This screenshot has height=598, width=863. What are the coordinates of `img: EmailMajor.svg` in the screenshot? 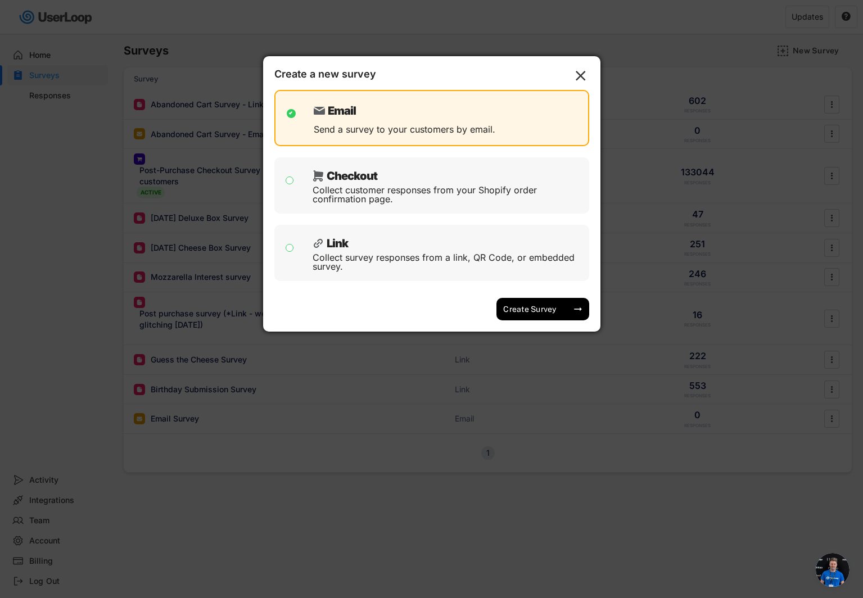 It's located at (319, 111).